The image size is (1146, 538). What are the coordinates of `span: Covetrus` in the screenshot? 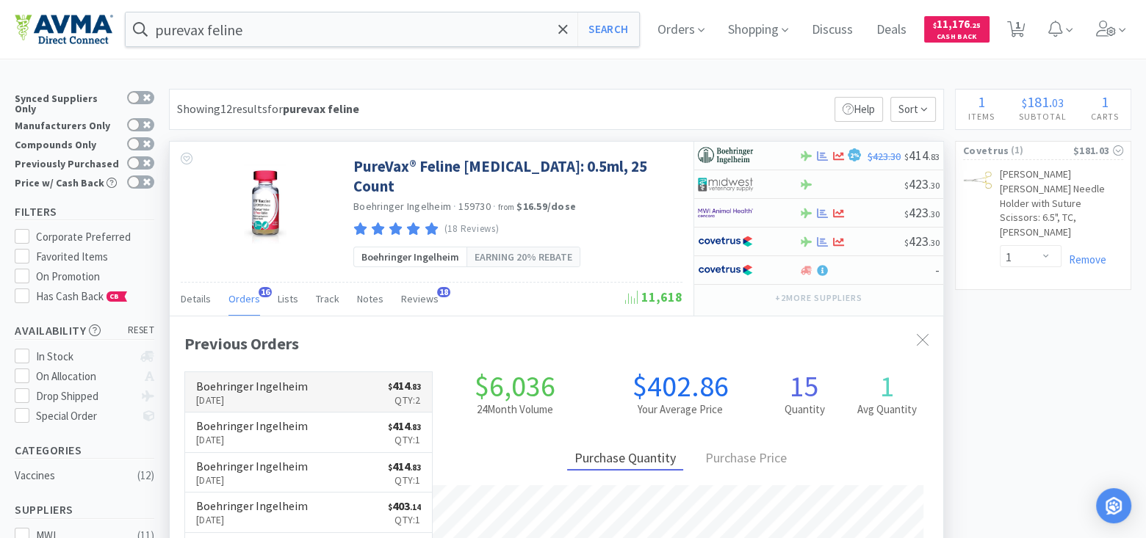 It's located at (986, 151).